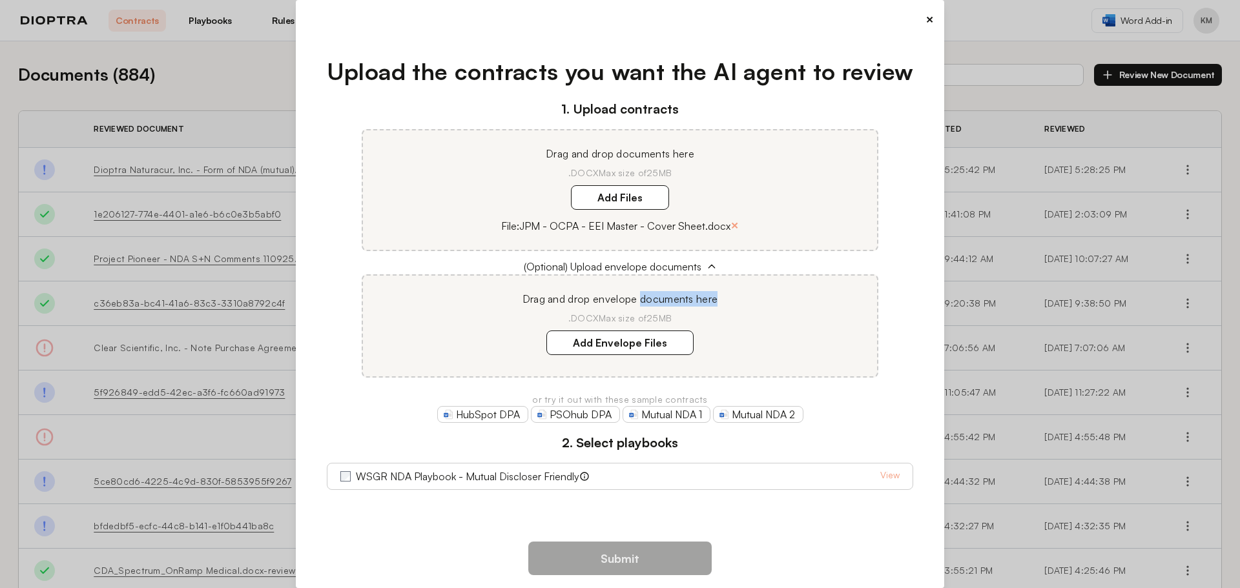 This screenshot has height=588, width=1240. What do you see at coordinates (758, 415) in the screenshot?
I see `a: Mutual NDA 2` at bounding box center [758, 415].